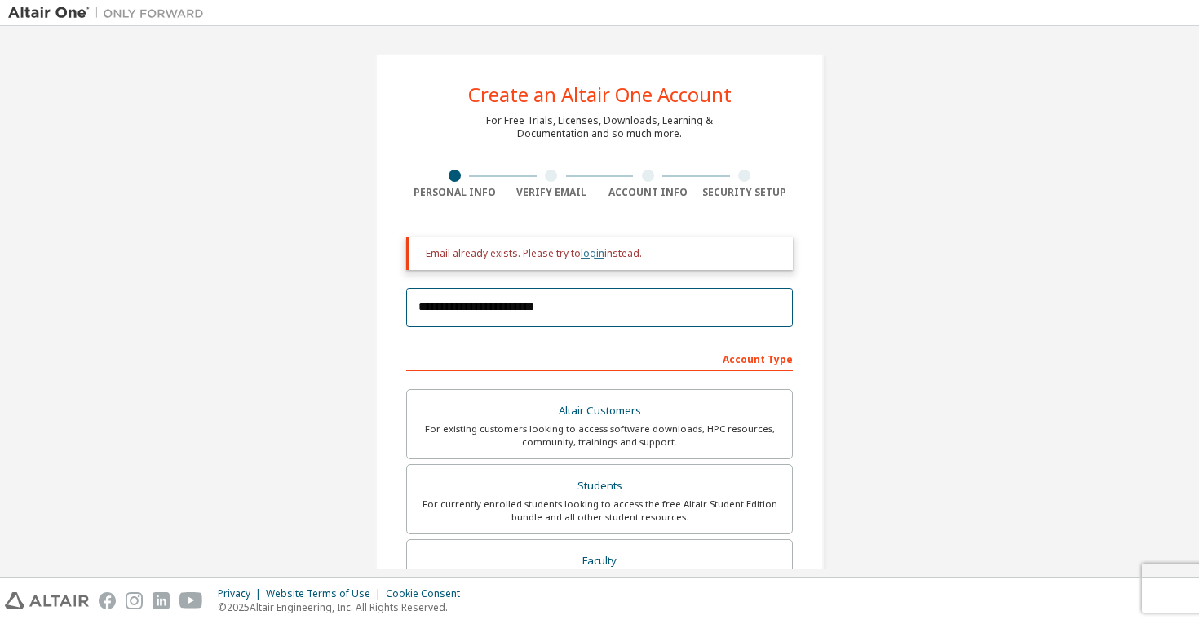  I want to click on div: Create an Altair One Account, so click(599, 95).